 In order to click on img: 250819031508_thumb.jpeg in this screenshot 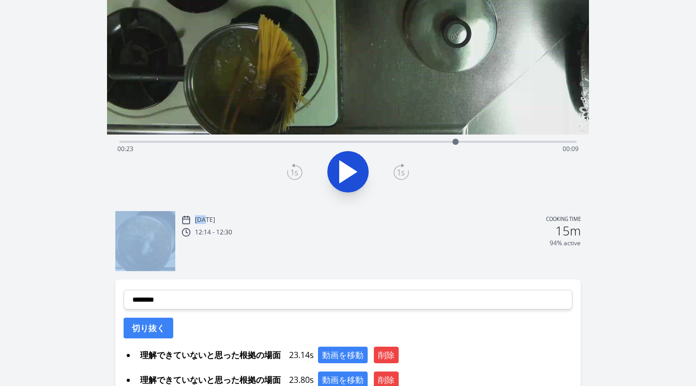, I will do `click(145, 241)`.